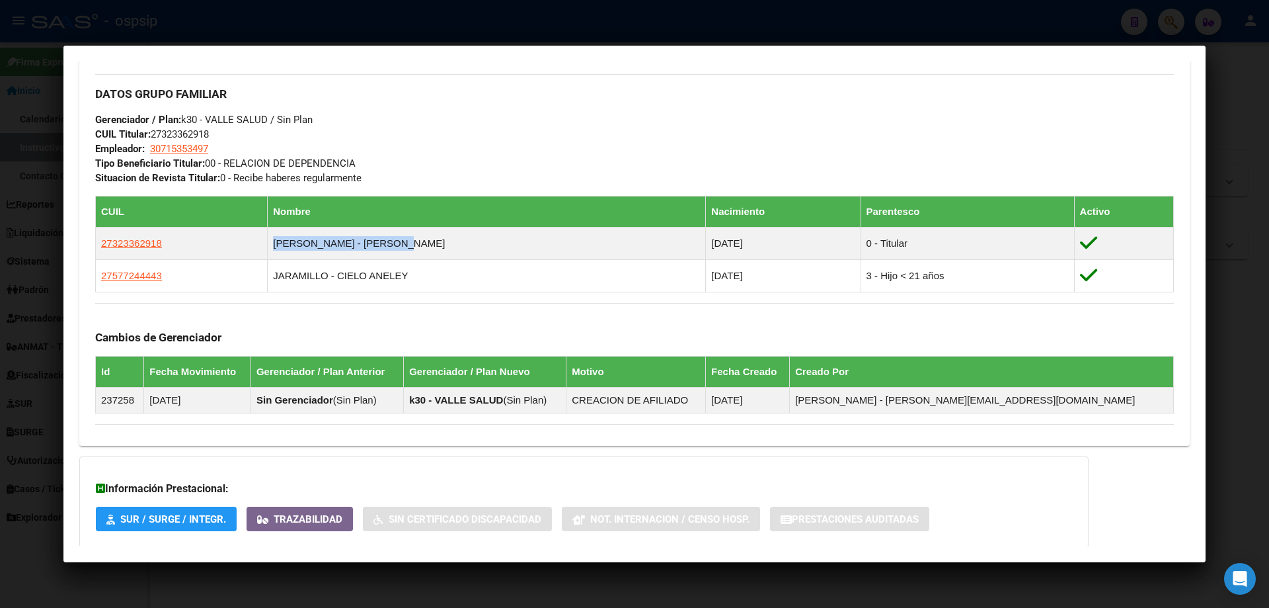 Image resolution: width=1269 pixels, height=608 pixels. Describe the element at coordinates (299, 518) in the screenshot. I see `button: Trazabilidad` at that location.